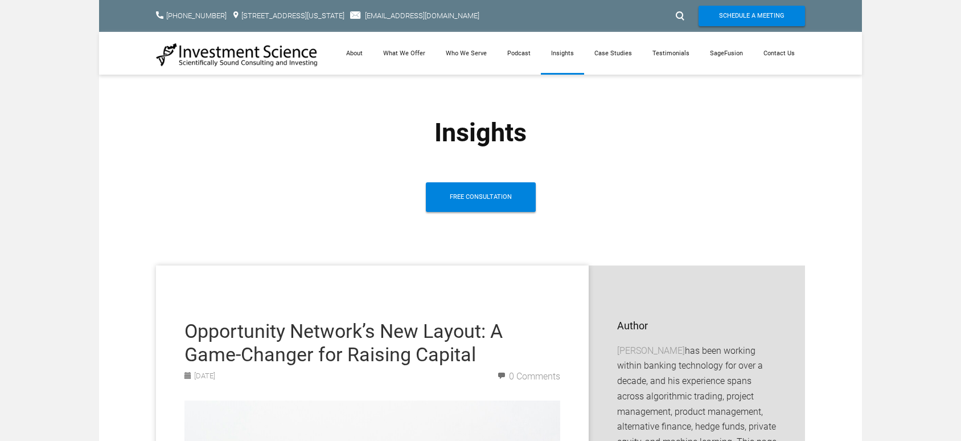 Image resolution: width=961 pixels, height=441 pixels. Describe the element at coordinates (519, 53) in the screenshot. I see `a: Podcast` at that location.